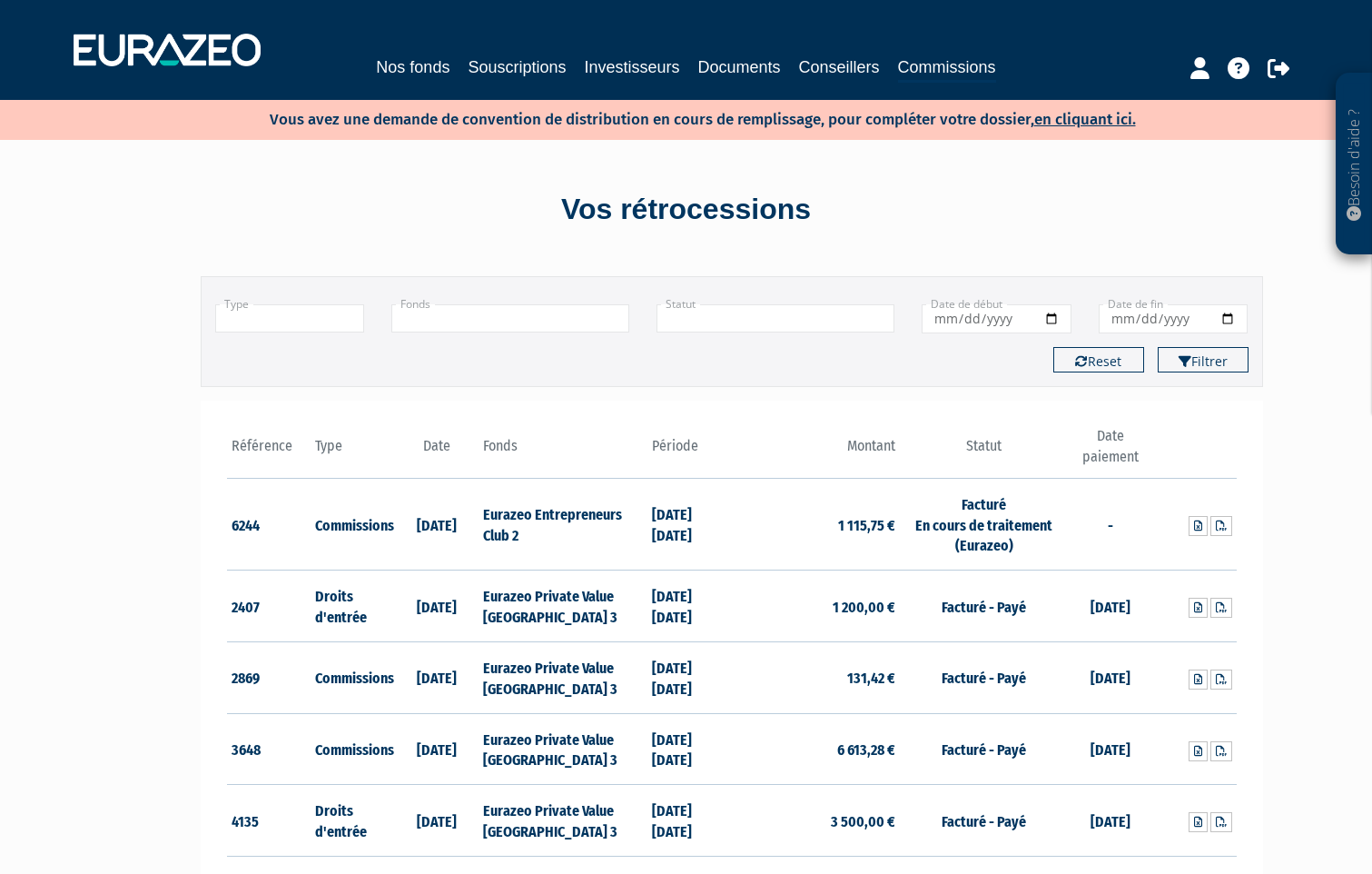  I want to click on th: Fonds, so click(562, 451).